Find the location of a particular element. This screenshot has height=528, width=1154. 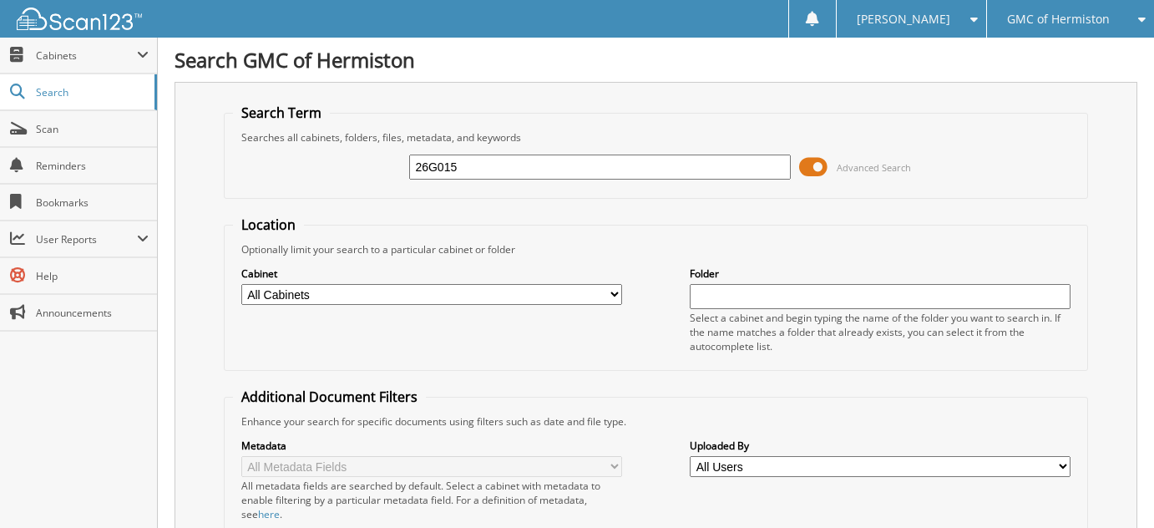

span: Search is located at coordinates (91, 92).